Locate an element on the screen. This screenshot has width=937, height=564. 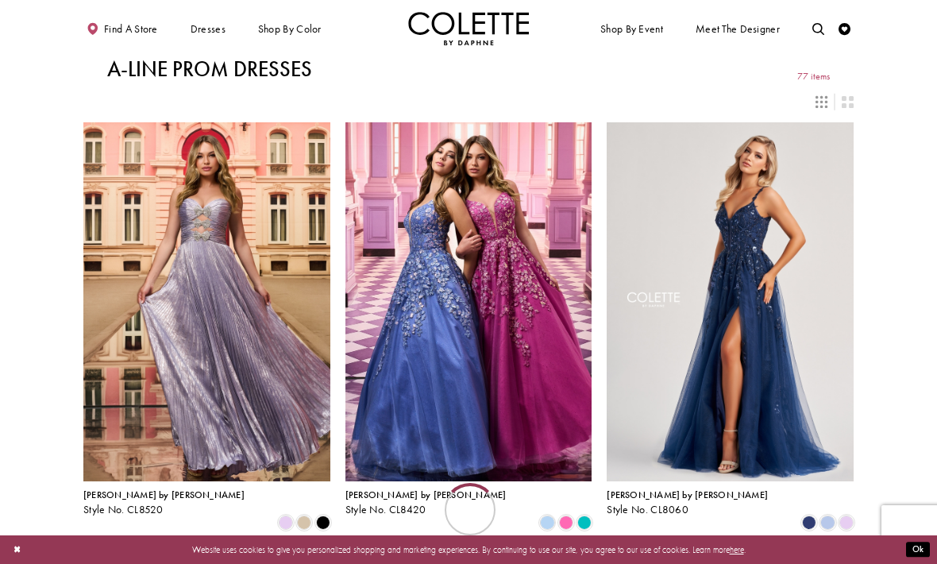
div: Colette by Daphne Style No. CL8420 is located at coordinates (425, 502).